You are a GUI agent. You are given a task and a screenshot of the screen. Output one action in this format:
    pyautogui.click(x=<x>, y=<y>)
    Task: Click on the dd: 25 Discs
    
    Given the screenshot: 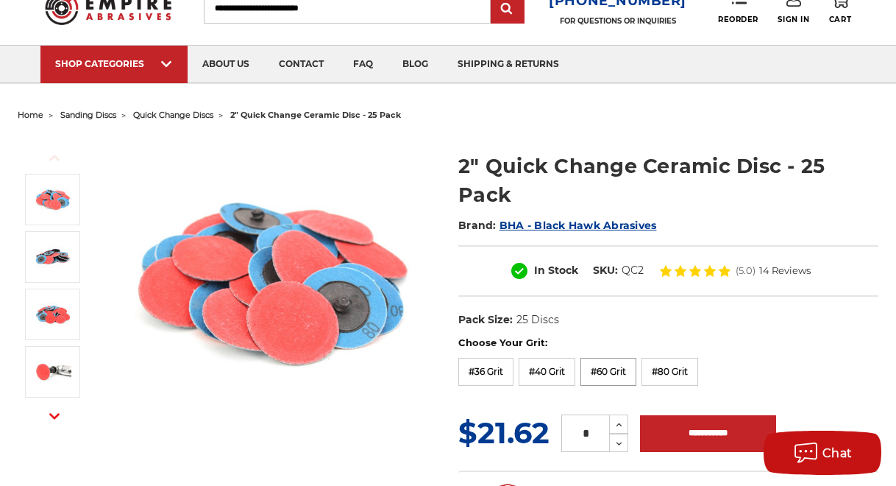 What is the action you would take?
    pyautogui.click(x=538, y=319)
    